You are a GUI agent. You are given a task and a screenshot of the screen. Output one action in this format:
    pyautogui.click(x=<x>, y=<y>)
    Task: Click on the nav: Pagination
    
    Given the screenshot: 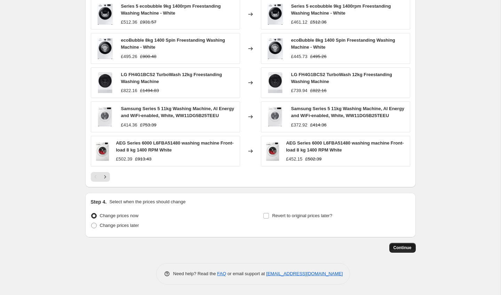 What is the action you would take?
    pyautogui.click(x=100, y=177)
    